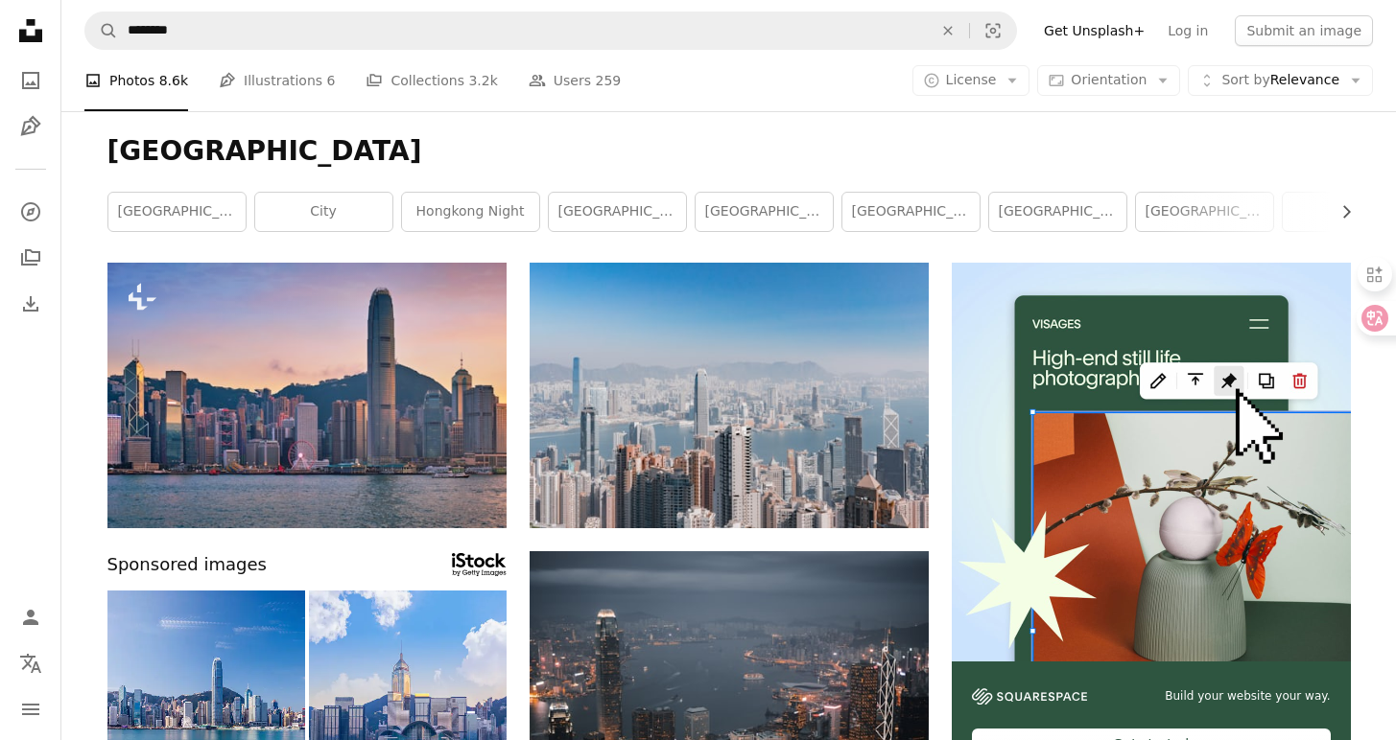  What do you see at coordinates (948, 31) in the screenshot?
I see `button: Clear` at bounding box center [948, 31].